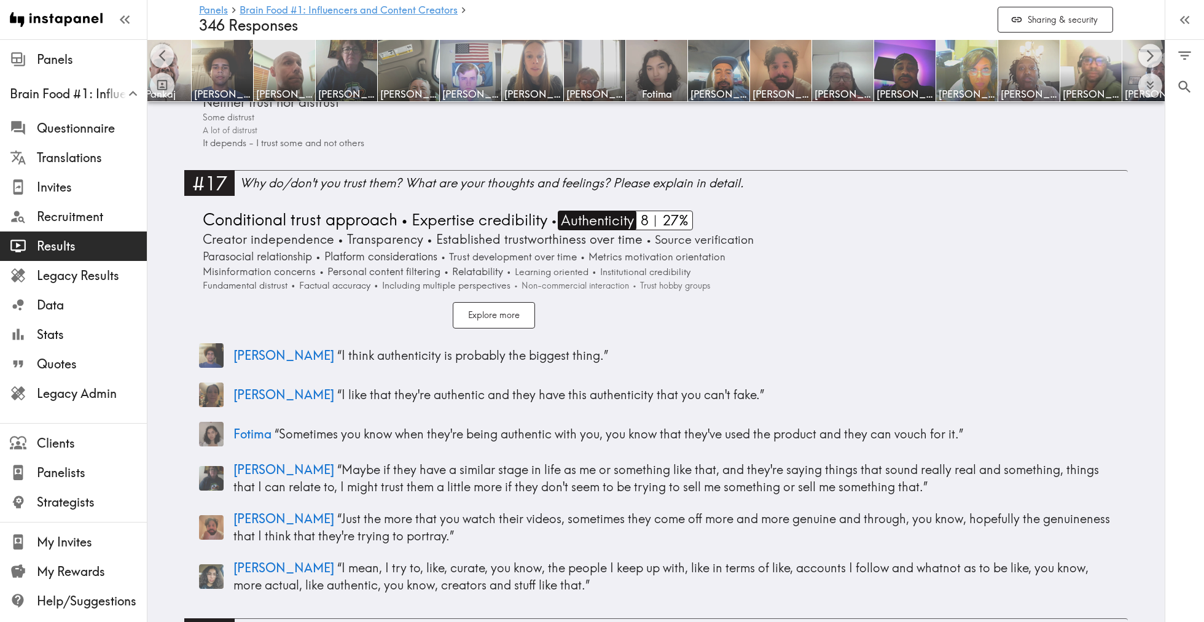  Describe the element at coordinates (1055, 20) in the screenshot. I see `button: Sharing & security` at that location.